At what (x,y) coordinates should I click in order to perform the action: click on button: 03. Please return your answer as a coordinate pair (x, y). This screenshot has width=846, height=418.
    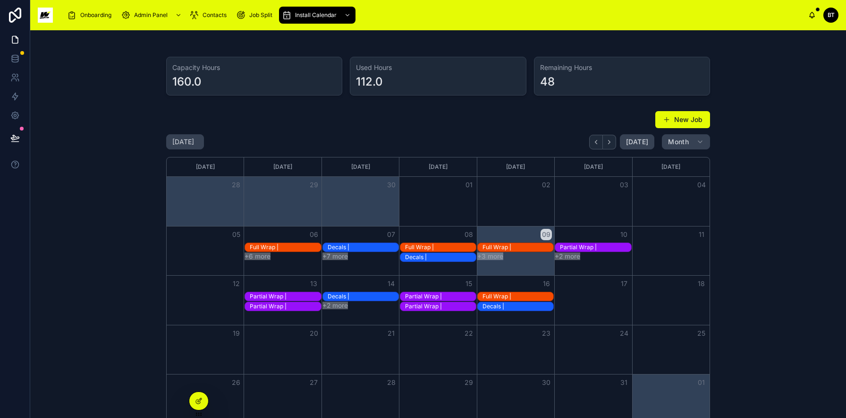
    Looking at the image, I should click on (624, 185).